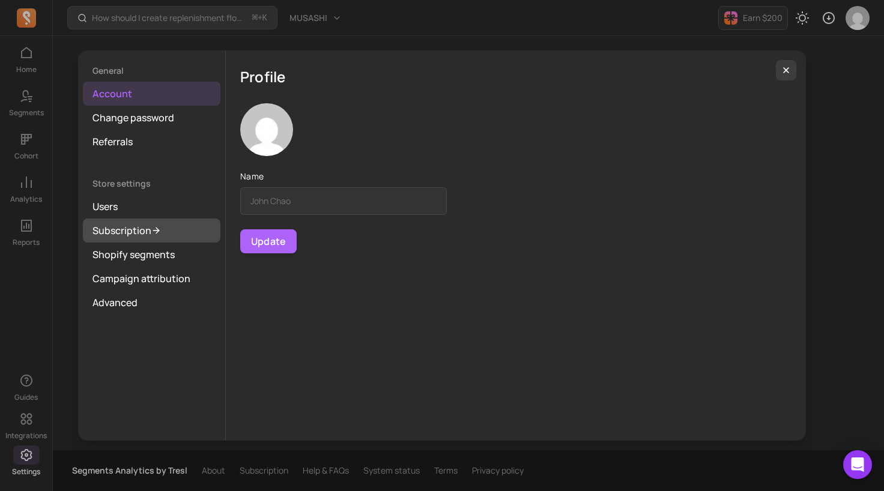 The height and width of the screenshot is (491, 884). Describe the element at coordinates (344, 177) in the screenshot. I see `label: Name` at that location.